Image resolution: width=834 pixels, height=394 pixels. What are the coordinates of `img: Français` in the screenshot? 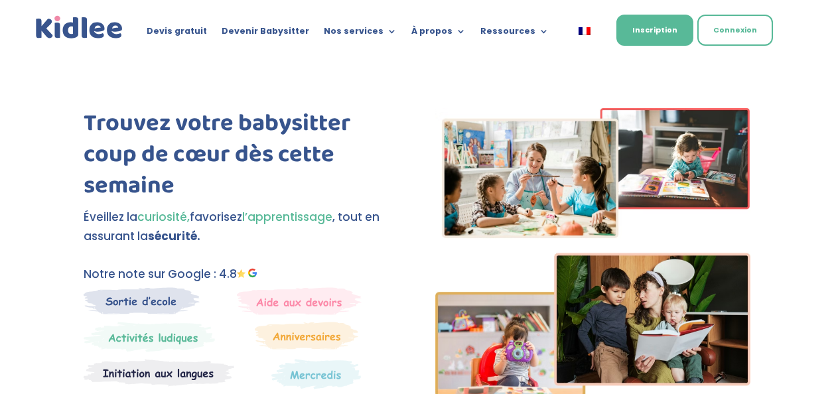 It's located at (584, 31).